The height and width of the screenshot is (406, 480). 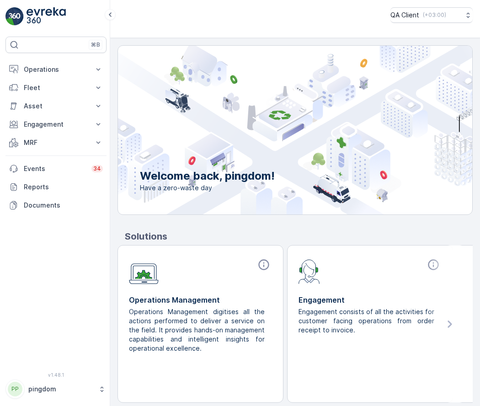 What do you see at coordinates (207, 188) in the screenshot?
I see `span: Have a zero-waste day` at bounding box center [207, 188].